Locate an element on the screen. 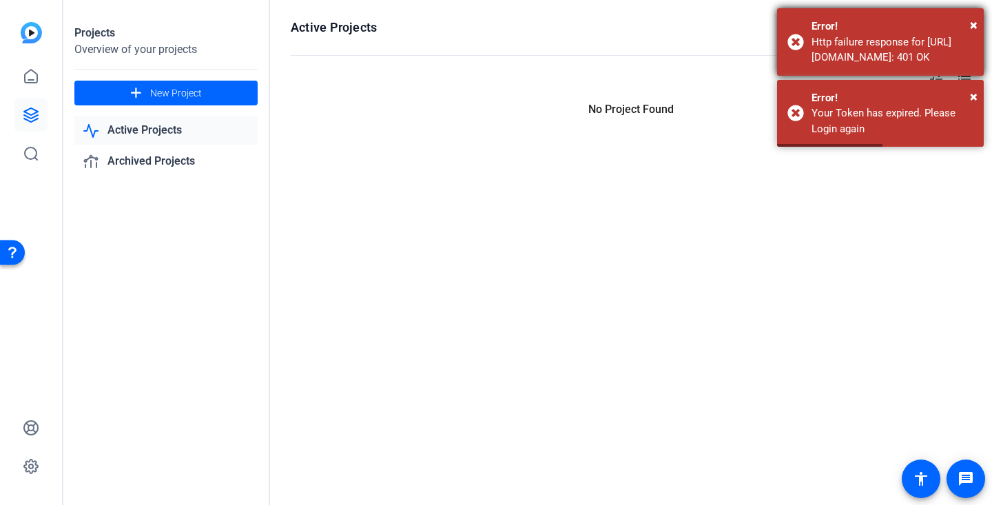  button: New Project is located at coordinates (166, 93).